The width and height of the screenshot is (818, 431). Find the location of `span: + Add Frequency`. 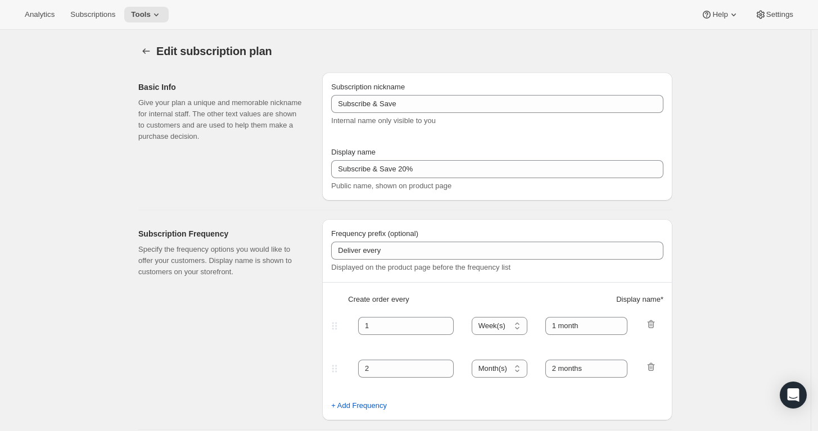

span: + Add Frequency is located at coordinates (359, 406).